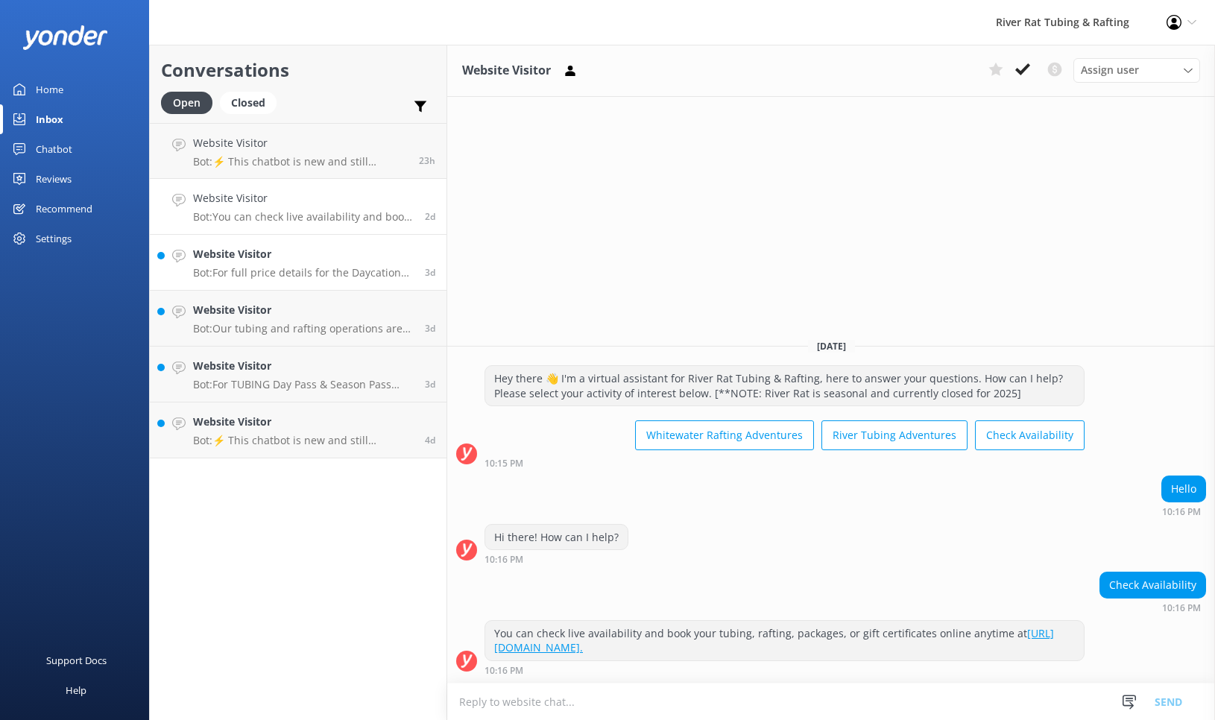 This screenshot has height=720, width=1215. Describe the element at coordinates (190, 102) in the screenshot. I see `a: Open` at that location.